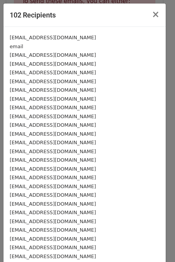  What do you see at coordinates (156, 14) in the screenshot?
I see `button: Close` at bounding box center [156, 14].